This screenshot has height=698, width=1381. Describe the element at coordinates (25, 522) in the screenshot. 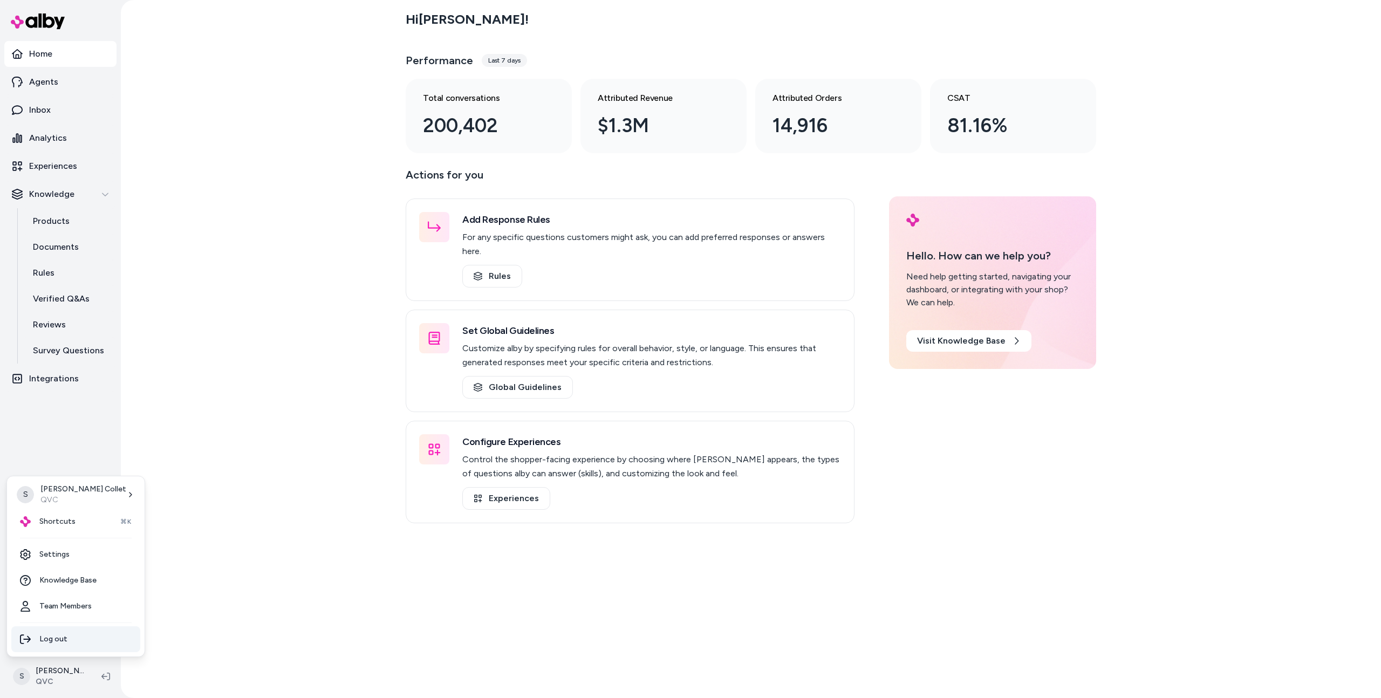

I see `img: alby Logo` at that location.